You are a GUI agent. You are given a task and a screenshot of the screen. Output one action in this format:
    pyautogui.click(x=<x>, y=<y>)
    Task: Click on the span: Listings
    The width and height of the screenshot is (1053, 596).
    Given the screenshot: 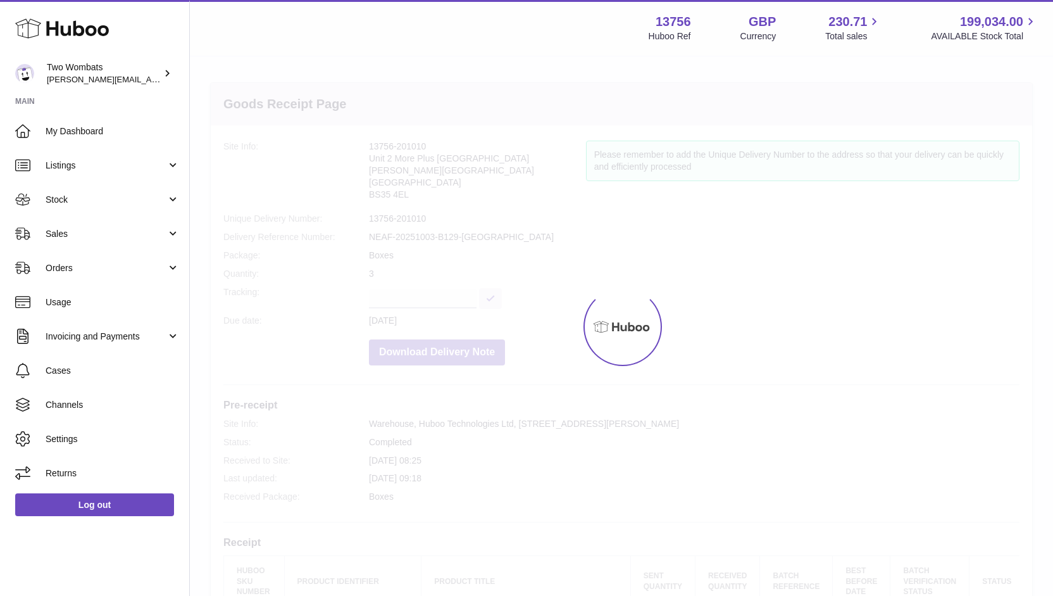 What is the action you would take?
    pyautogui.click(x=106, y=165)
    